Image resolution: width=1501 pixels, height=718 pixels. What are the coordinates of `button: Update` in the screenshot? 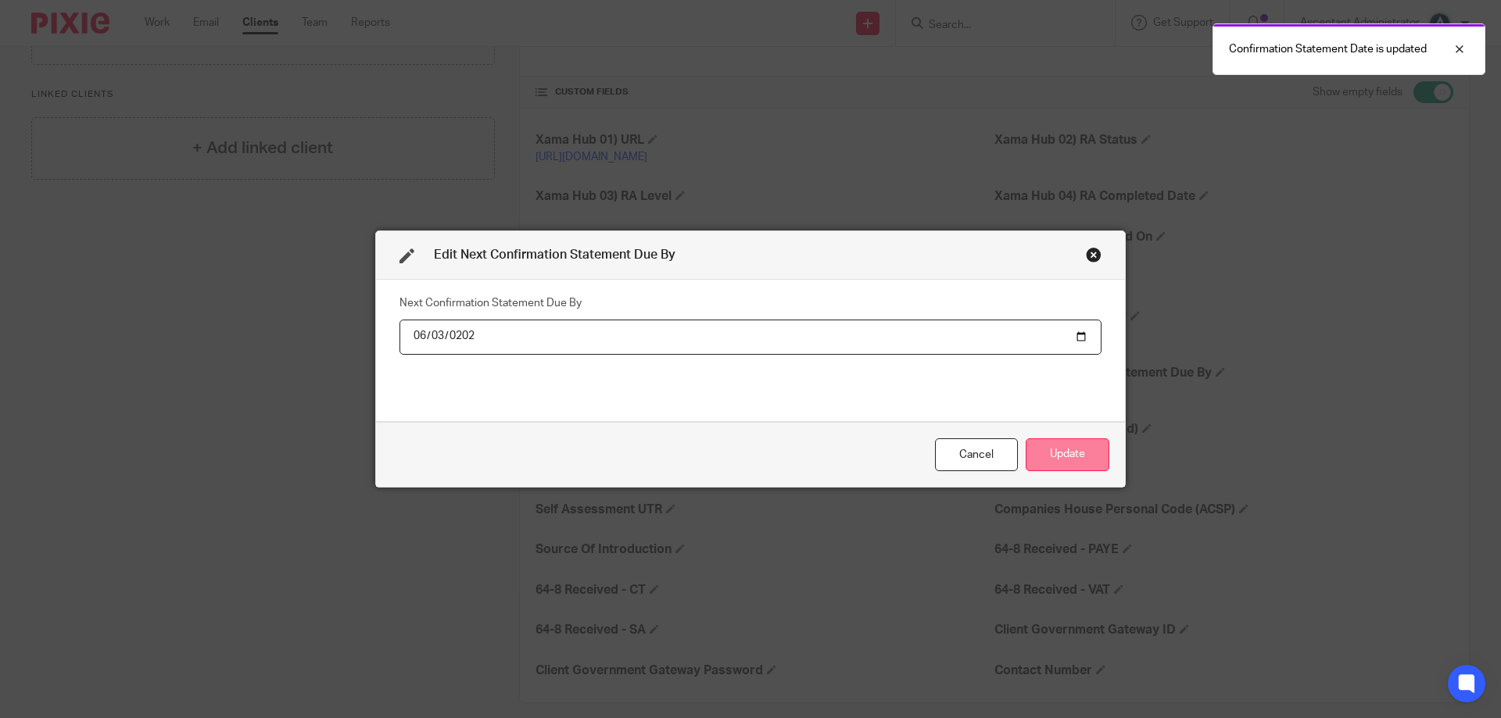 It's located at (1067, 455).